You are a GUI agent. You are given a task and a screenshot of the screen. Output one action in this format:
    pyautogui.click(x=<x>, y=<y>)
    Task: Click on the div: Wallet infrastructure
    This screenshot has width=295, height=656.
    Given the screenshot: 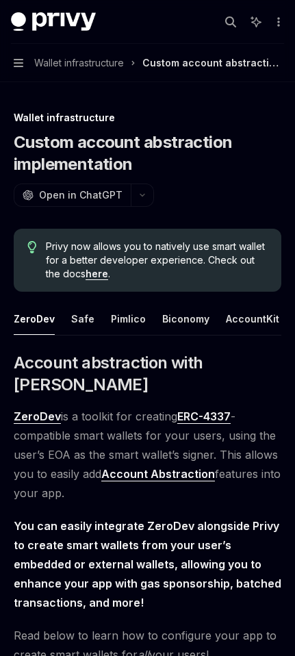 What is the action you would take?
    pyautogui.click(x=147, y=118)
    